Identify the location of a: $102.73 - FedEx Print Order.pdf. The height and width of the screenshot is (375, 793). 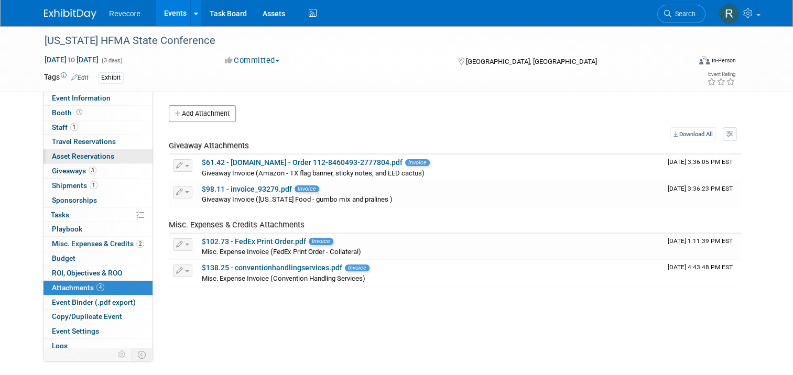
(254, 242).